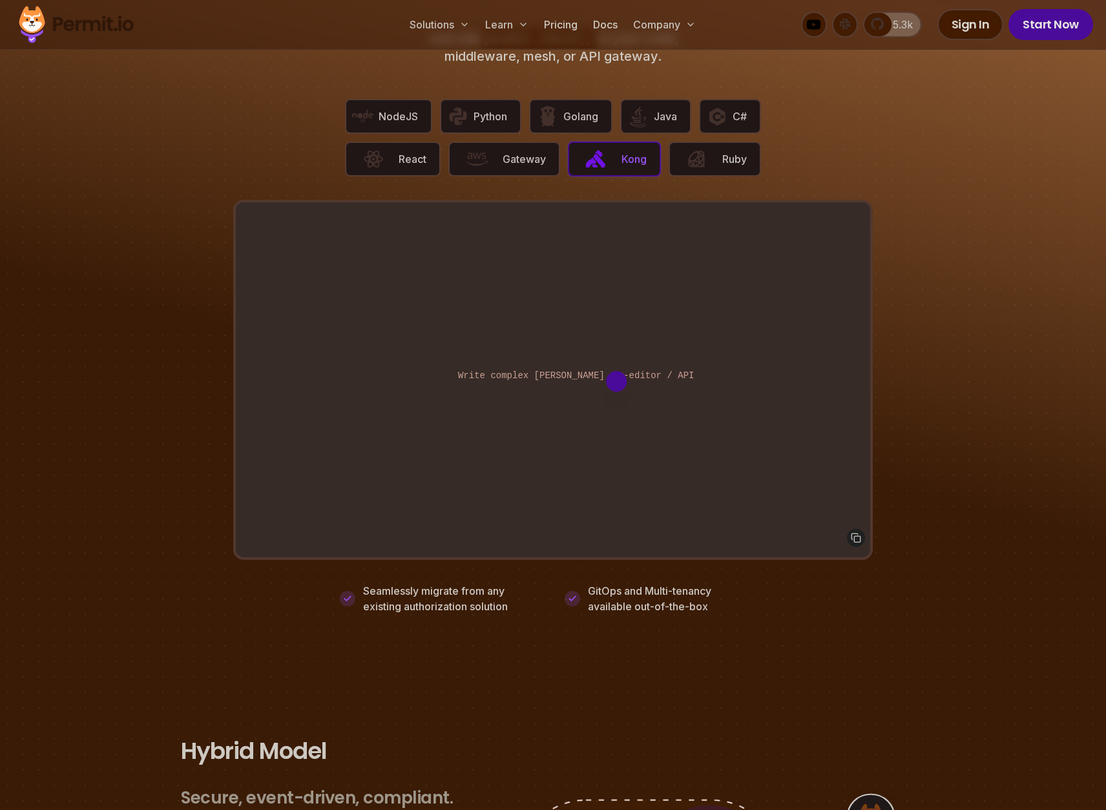 This screenshot has width=1106, height=810. What do you see at coordinates (899, 25) in the screenshot?
I see `span: 5.3k` at bounding box center [899, 25].